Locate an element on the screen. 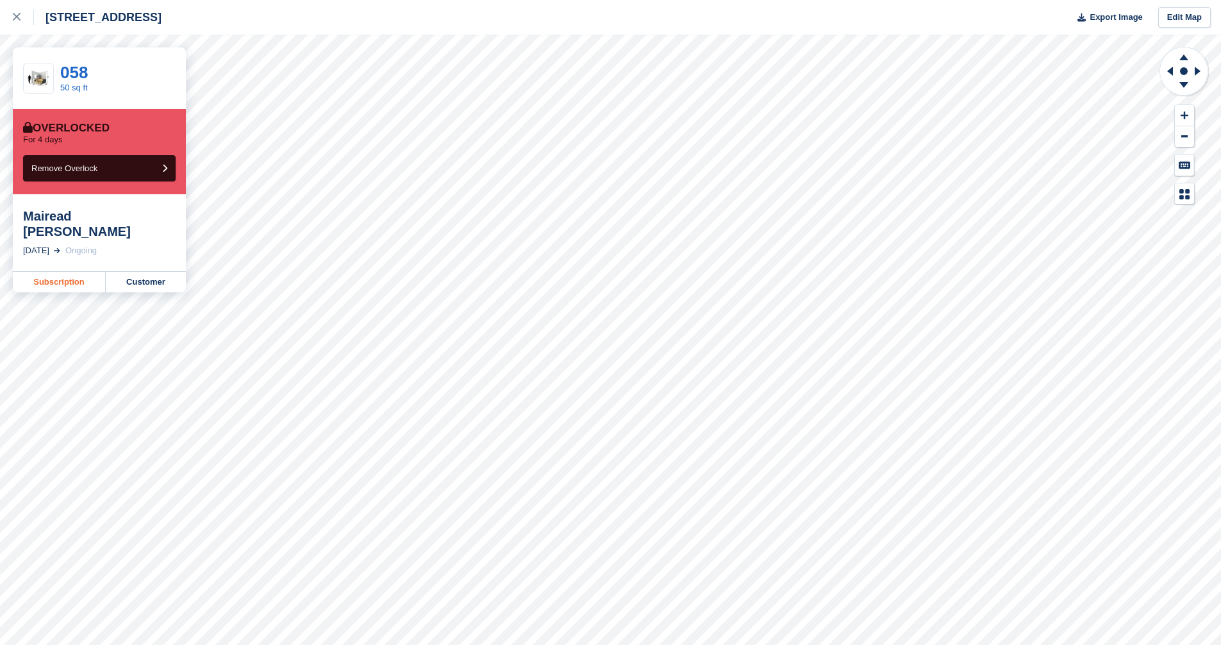 Image resolution: width=1221 pixels, height=645 pixels. a: Subscription is located at coordinates (59, 282).